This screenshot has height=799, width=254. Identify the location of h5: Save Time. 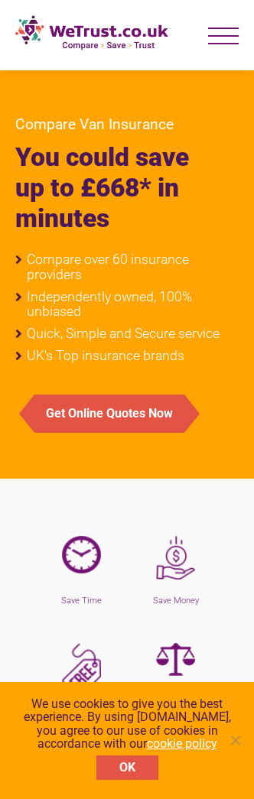
(81, 601).